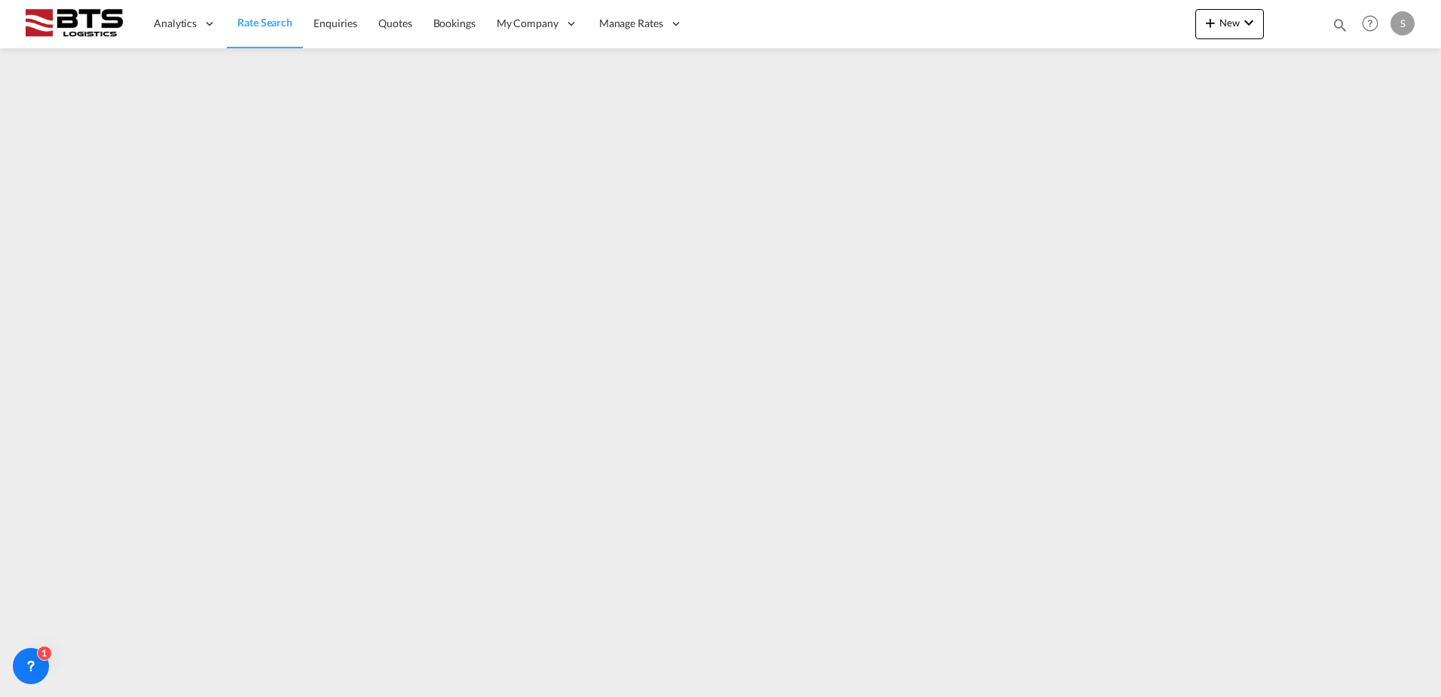 Image resolution: width=1441 pixels, height=697 pixels. Describe the element at coordinates (1340, 28) in the screenshot. I see `div: icon-magnify` at that location.